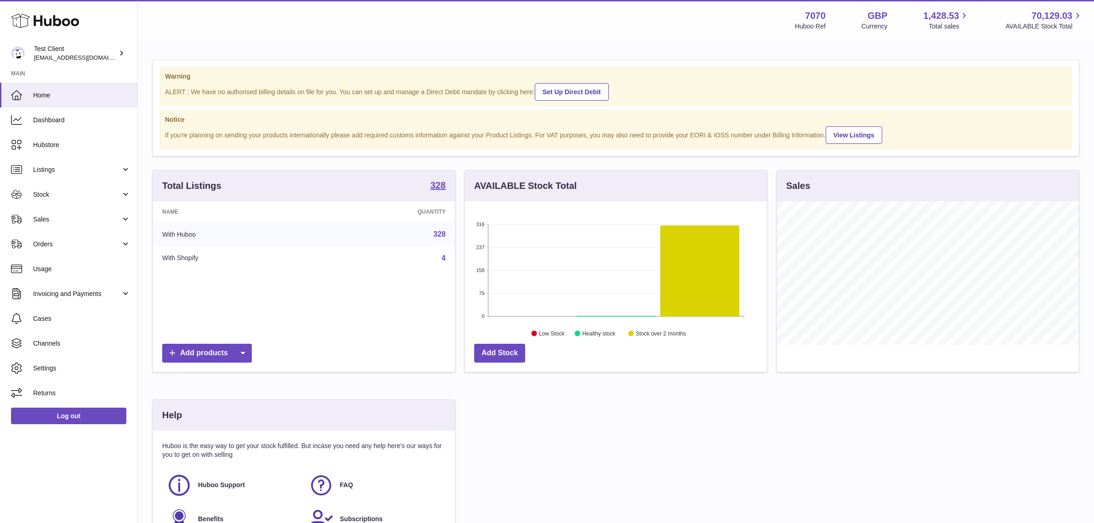 Image resolution: width=1094 pixels, height=523 pixels. Describe the element at coordinates (1052, 16) in the screenshot. I see `span: 70,129.03` at that location.